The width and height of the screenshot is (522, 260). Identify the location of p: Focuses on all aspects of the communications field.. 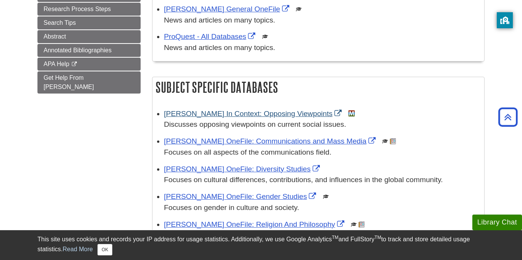
(322, 152).